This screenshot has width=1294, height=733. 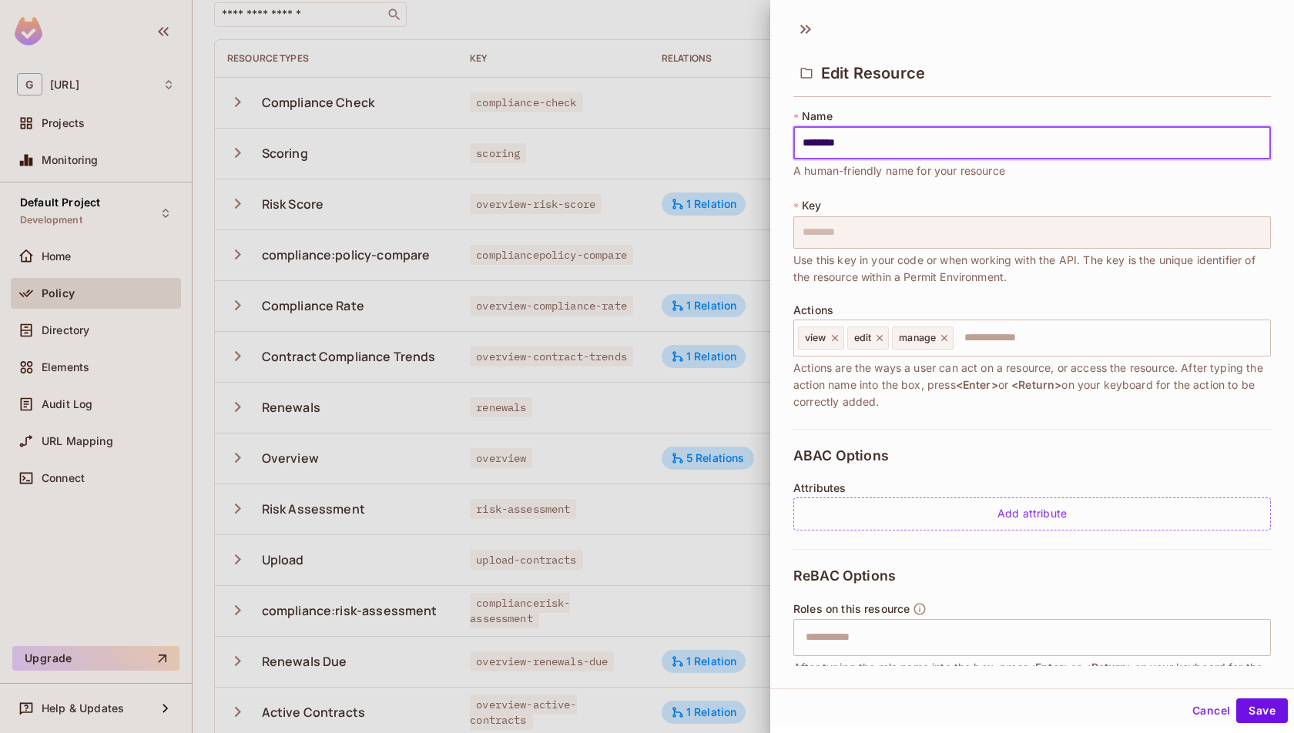 I want to click on div: manage, so click(x=923, y=338).